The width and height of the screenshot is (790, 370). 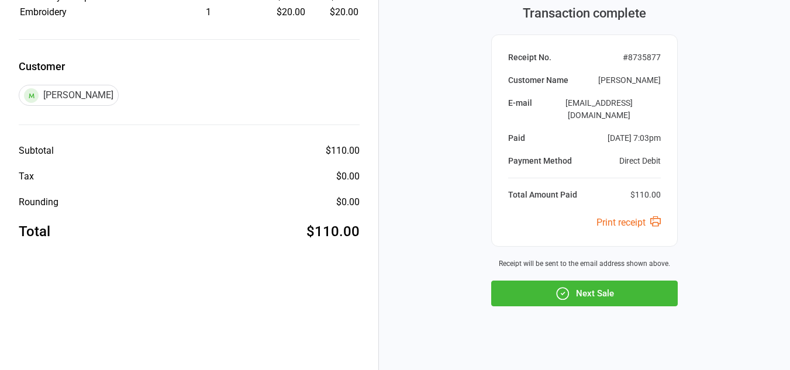 I want to click on div: E-mail, so click(x=520, y=109).